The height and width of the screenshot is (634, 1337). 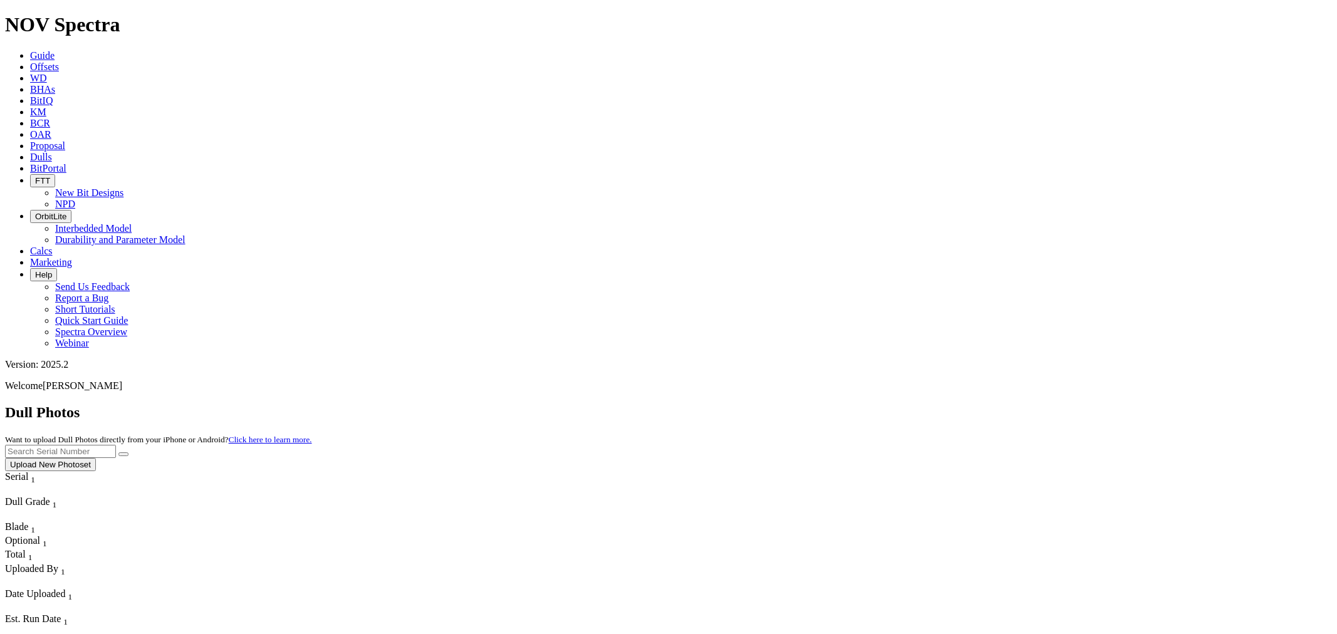 I want to click on div: Est. Run Date Sort None, so click(x=49, y=621).